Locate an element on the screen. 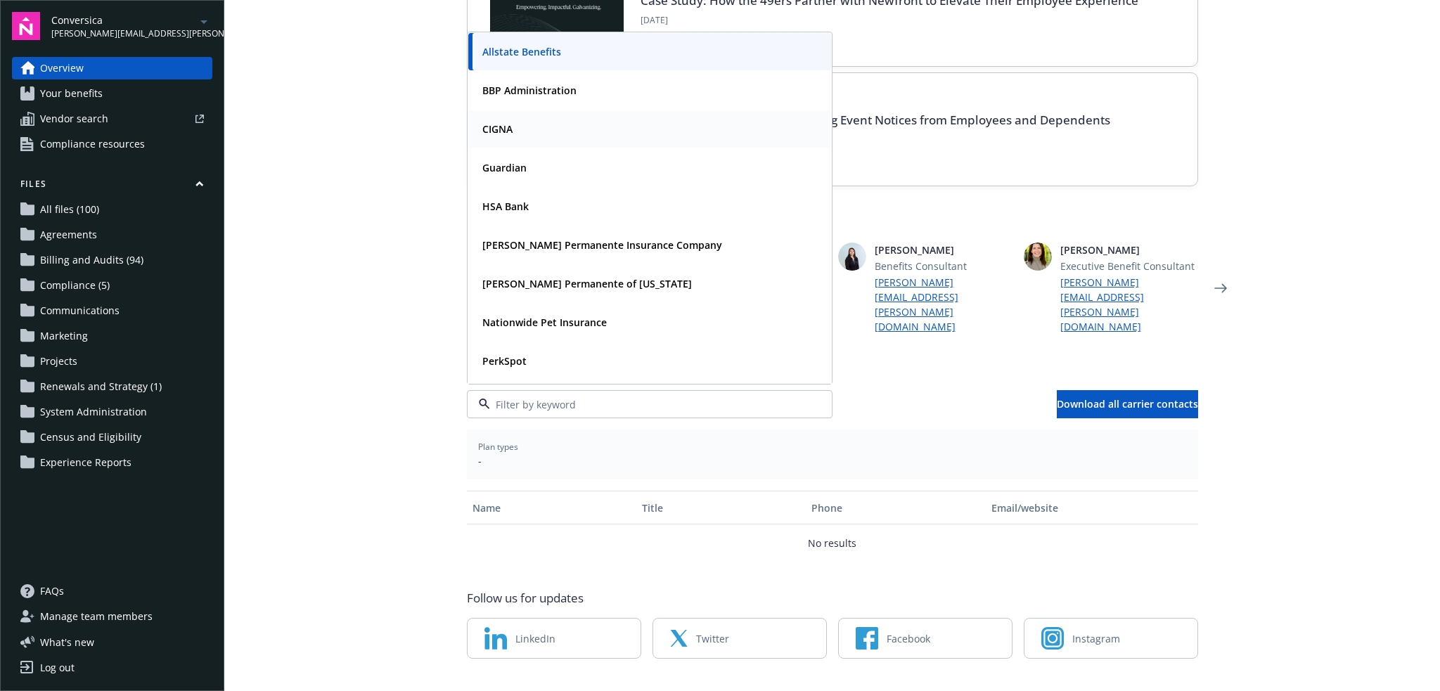 The image size is (1440, 691). span: Instagram is located at coordinates (1097, 639).